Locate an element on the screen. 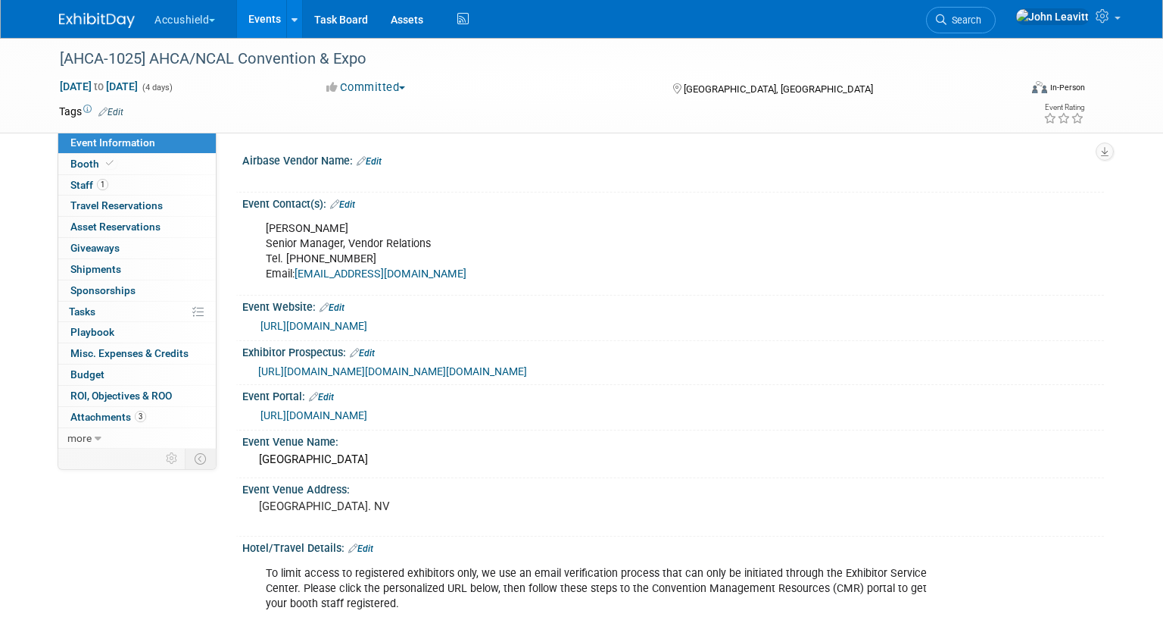 This screenshot has width=1163, height=617. div: Event Rating is located at coordinates (1064, 108).